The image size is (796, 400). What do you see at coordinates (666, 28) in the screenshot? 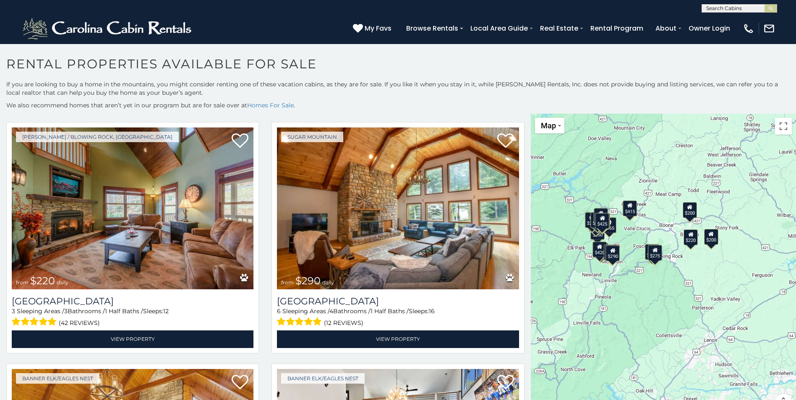
I see `a: About` at bounding box center [666, 28].